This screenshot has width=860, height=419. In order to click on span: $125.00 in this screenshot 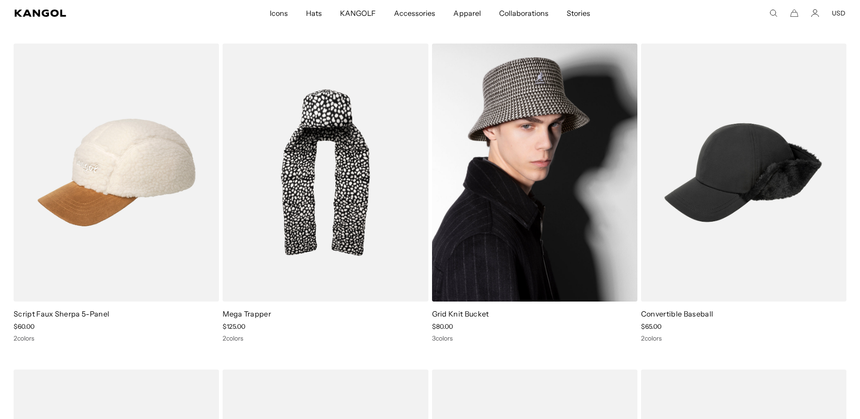, I will do `click(234, 326)`.